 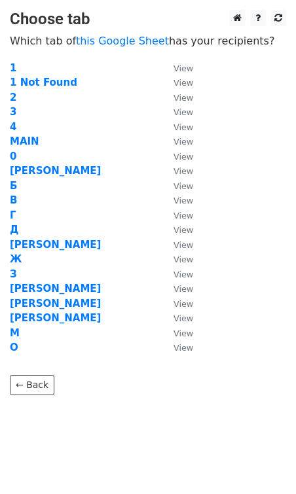 What do you see at coordinates (14, 230) in the screenshot?
I see `strong: Д` at bounding box center [14, 230].